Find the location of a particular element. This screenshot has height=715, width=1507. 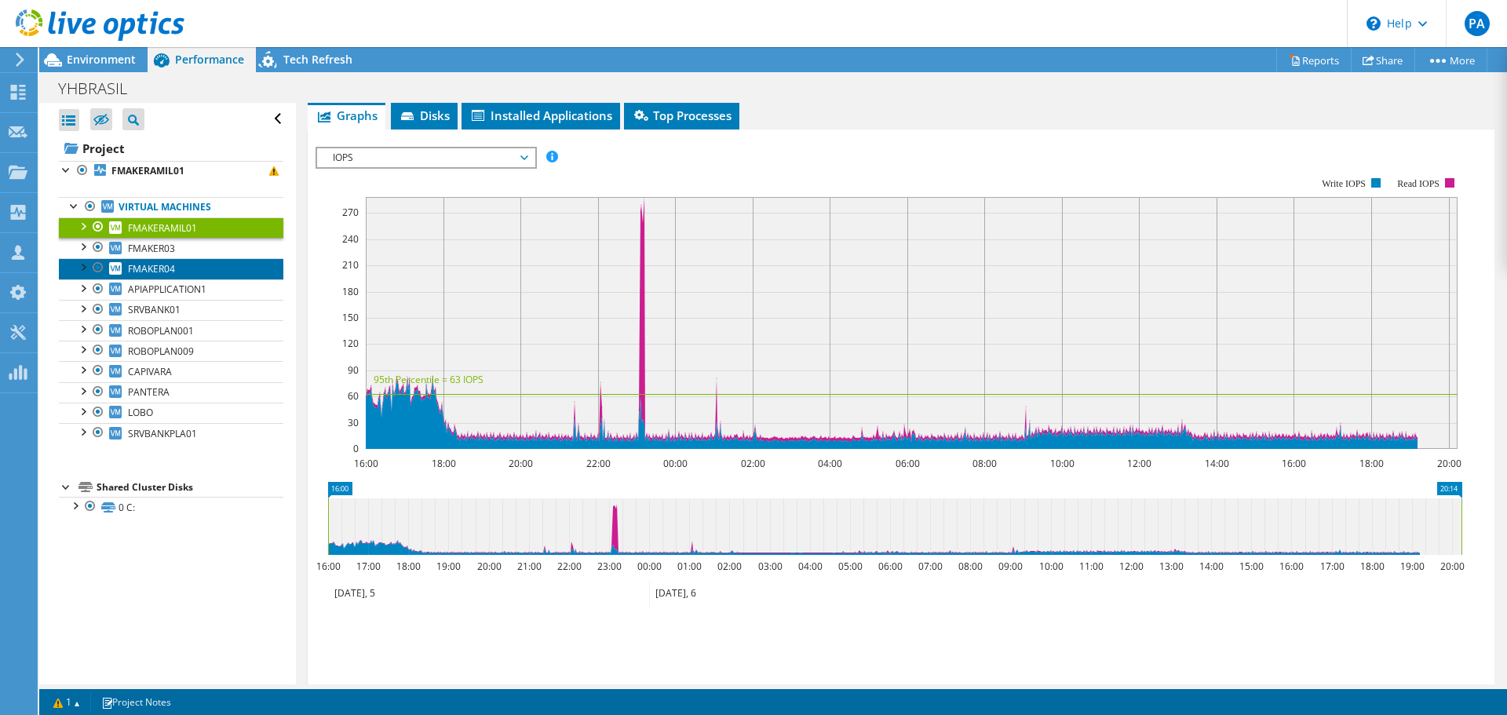

text: Write IOPS is located at coordinates (1344, 184).